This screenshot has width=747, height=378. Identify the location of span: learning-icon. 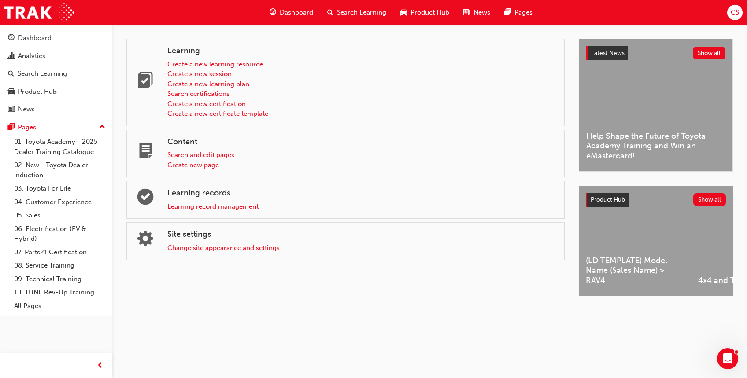
(145, 82).